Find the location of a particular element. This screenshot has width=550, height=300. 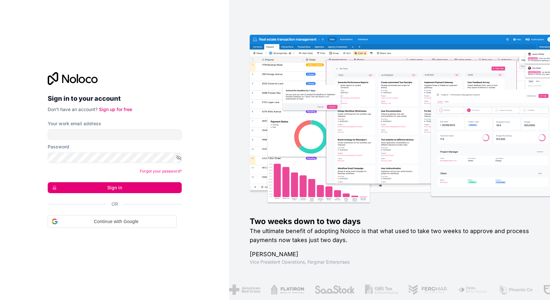

img: /assets/gbstax-C-GtDUiK.png is located at coordinates (371, 290).